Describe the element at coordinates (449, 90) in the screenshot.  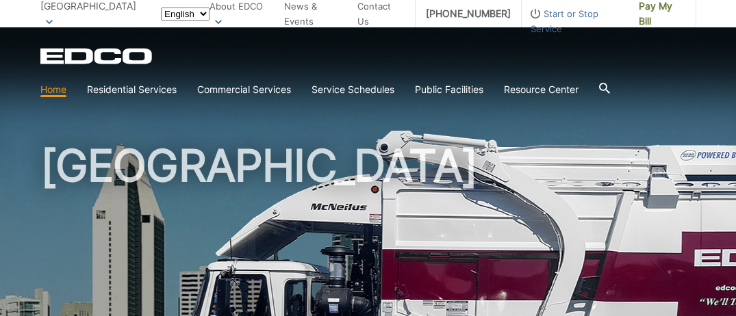
I see `a: Public Facilities` at that location.